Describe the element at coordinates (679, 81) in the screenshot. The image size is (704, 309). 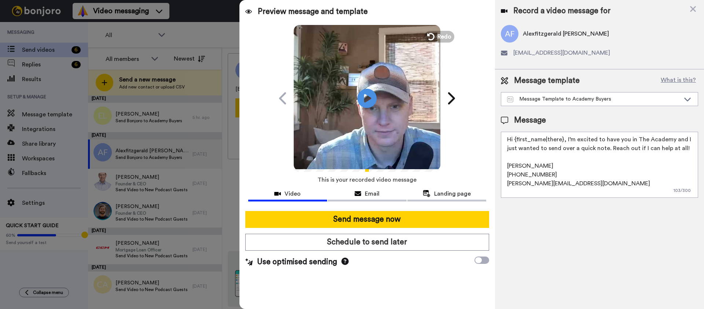
I see `button: What is this?` at that location.